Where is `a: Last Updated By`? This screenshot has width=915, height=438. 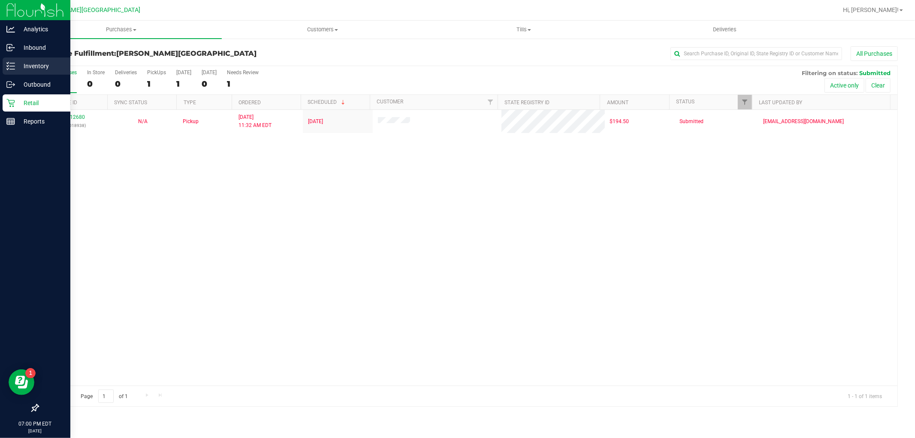 a: Last Updated By is located at coordinates (780, 103).